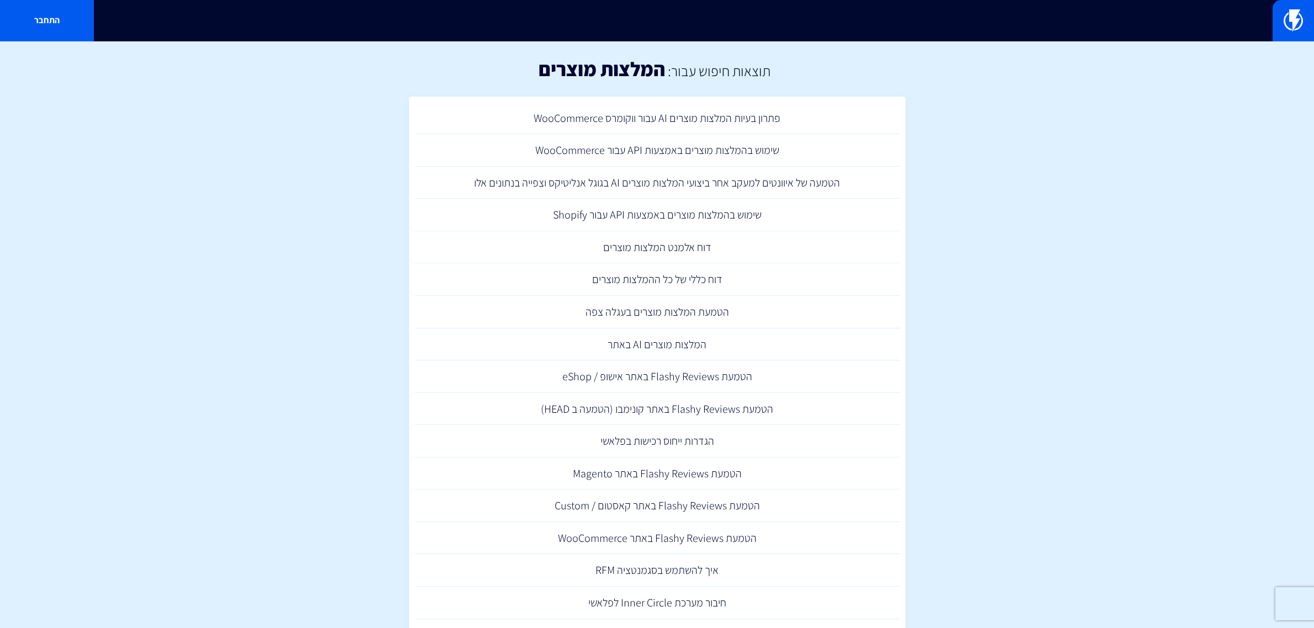 Image resolution: width=1314 pixels, height=628 pixels. Describe the element at coordinates (657, 183) in the screenshot. I see `a: הטמעה של איוונטים למעקב אחר ביצועי המלצות מוצרים AI בגוגל אנליטיקס וצפייה בנתונים אלו` at that location.